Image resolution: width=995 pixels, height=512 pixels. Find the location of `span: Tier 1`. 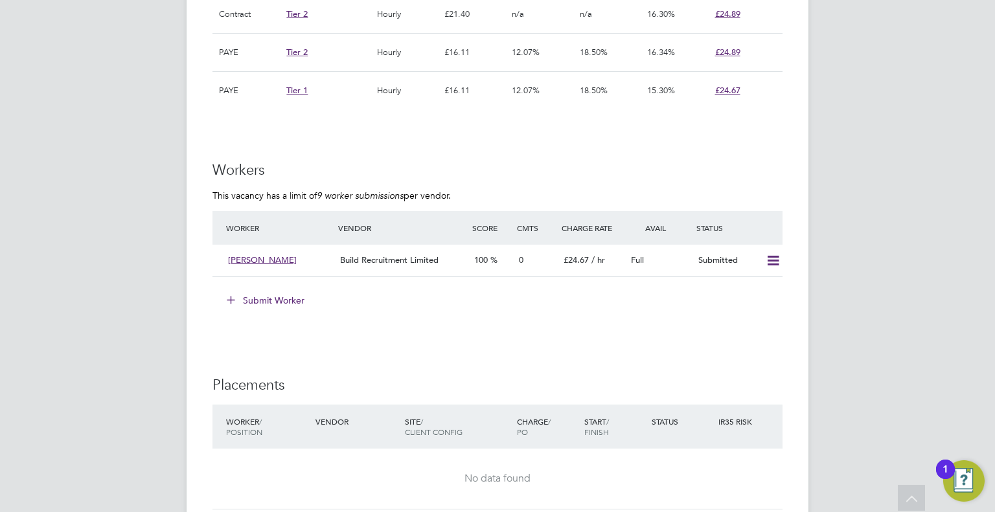

span: Tier 1 is located at coordinates (297, 90).